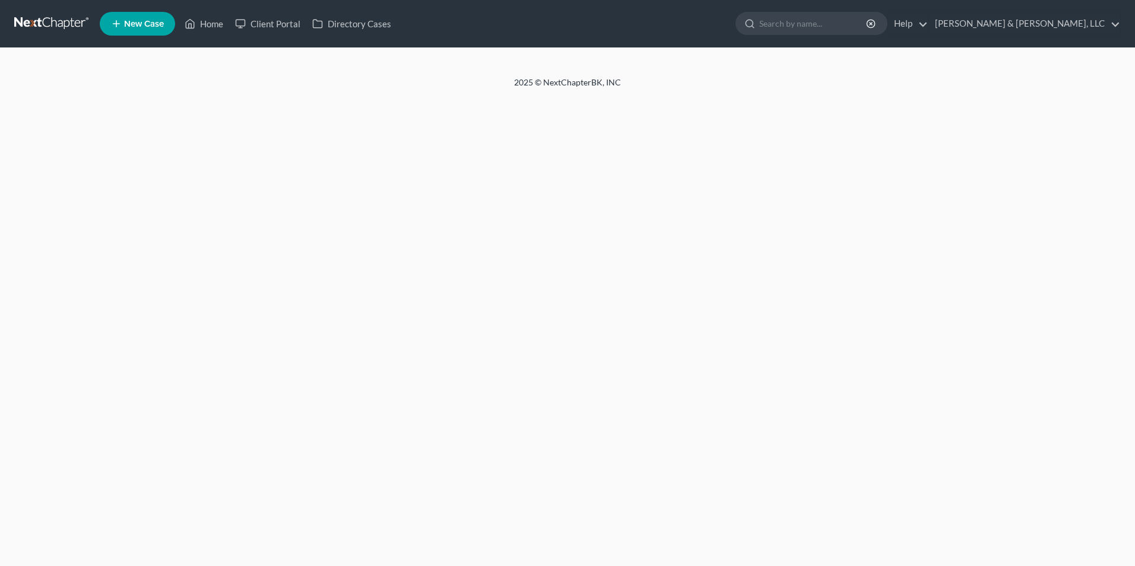  What do you see at coordinates (567, 87) in the screenshot?
I see `div: 2025 © NextChapterBK, INC` at bounding box center [567, 87].